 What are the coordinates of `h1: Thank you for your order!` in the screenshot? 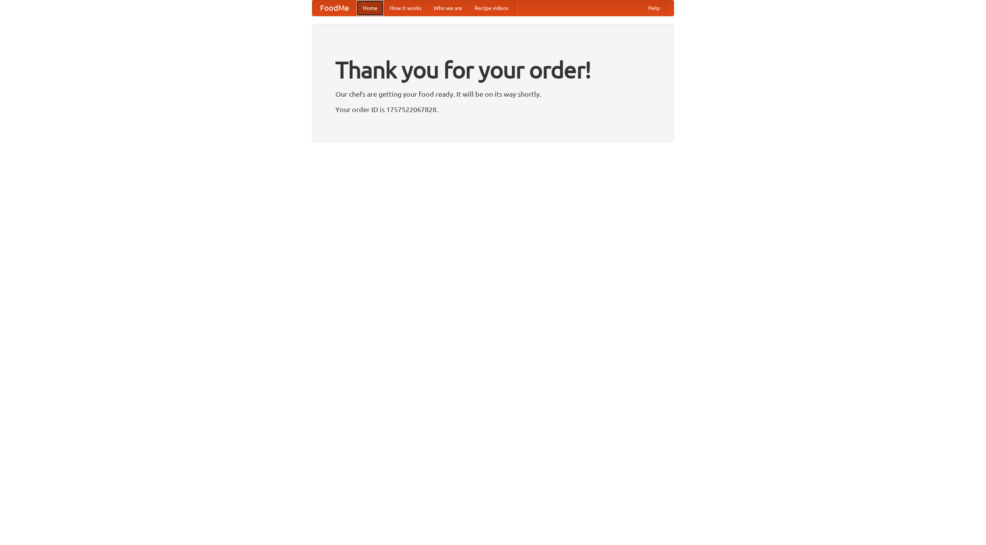 It's located at (493, 70).